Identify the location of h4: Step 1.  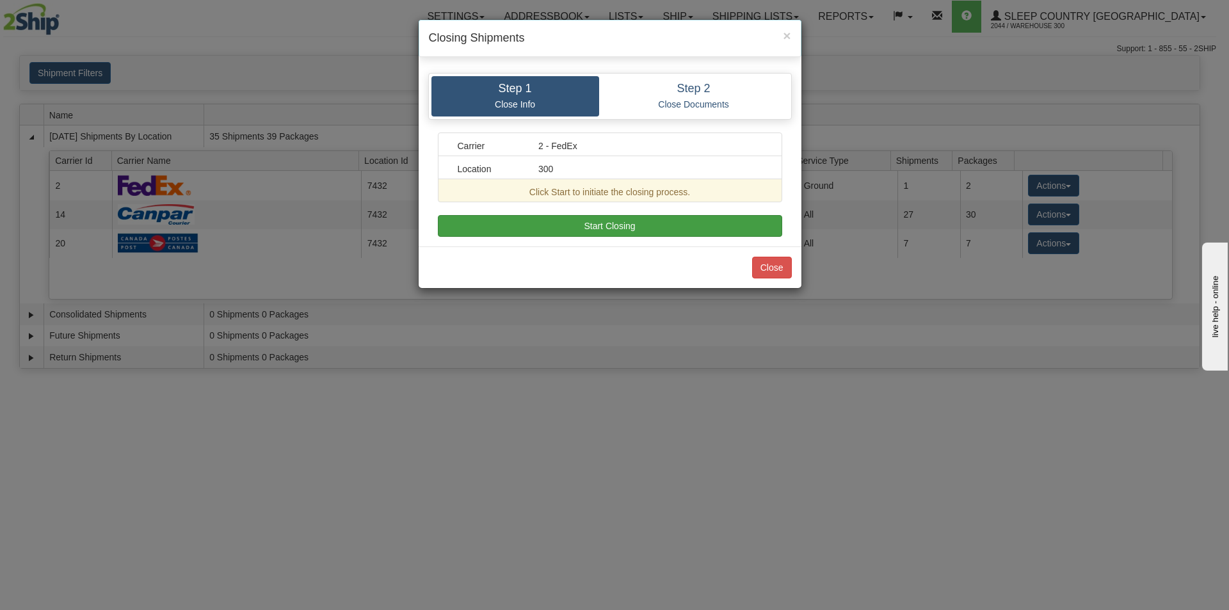
(515, 89).